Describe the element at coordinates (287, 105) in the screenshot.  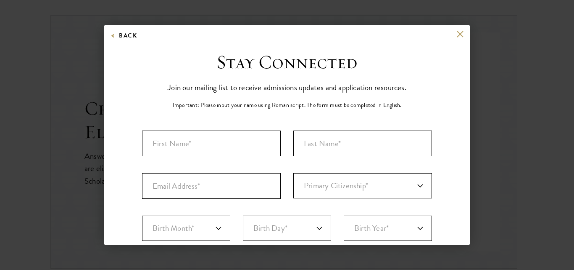
I see `p: Important: Please input your name using Roman script. The form must be completed in English.` at that location.